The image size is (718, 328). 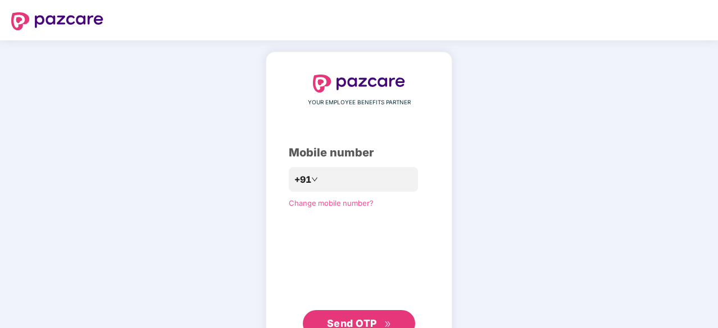 I want to click on span: down, so click(x=314, y=180).